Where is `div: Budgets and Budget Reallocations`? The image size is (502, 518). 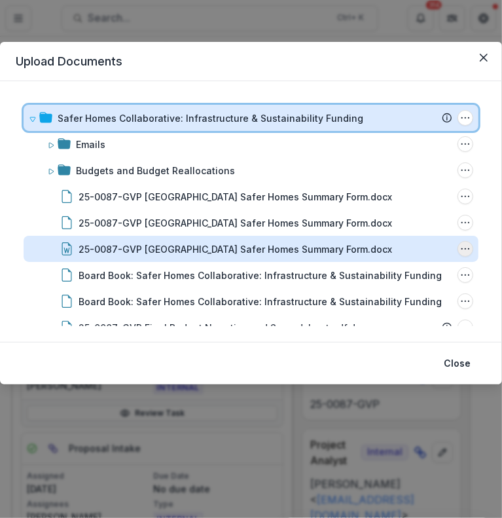
div: Budgets and Budget Reallocations is located at coordinates (155, 170).